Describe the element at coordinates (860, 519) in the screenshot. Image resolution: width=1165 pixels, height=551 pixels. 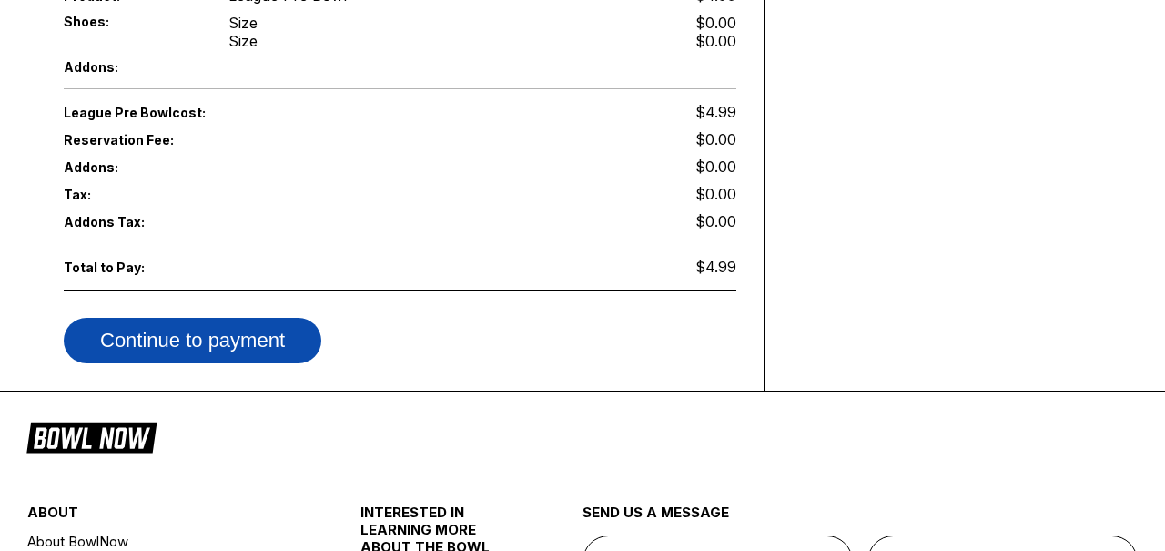
I see `div: send us a message` at that location.